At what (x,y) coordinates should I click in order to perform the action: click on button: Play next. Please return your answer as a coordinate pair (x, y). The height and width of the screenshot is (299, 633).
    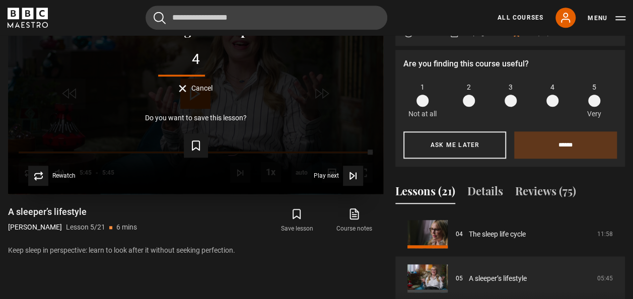
    Looking at the image, I should click on (339, 176).